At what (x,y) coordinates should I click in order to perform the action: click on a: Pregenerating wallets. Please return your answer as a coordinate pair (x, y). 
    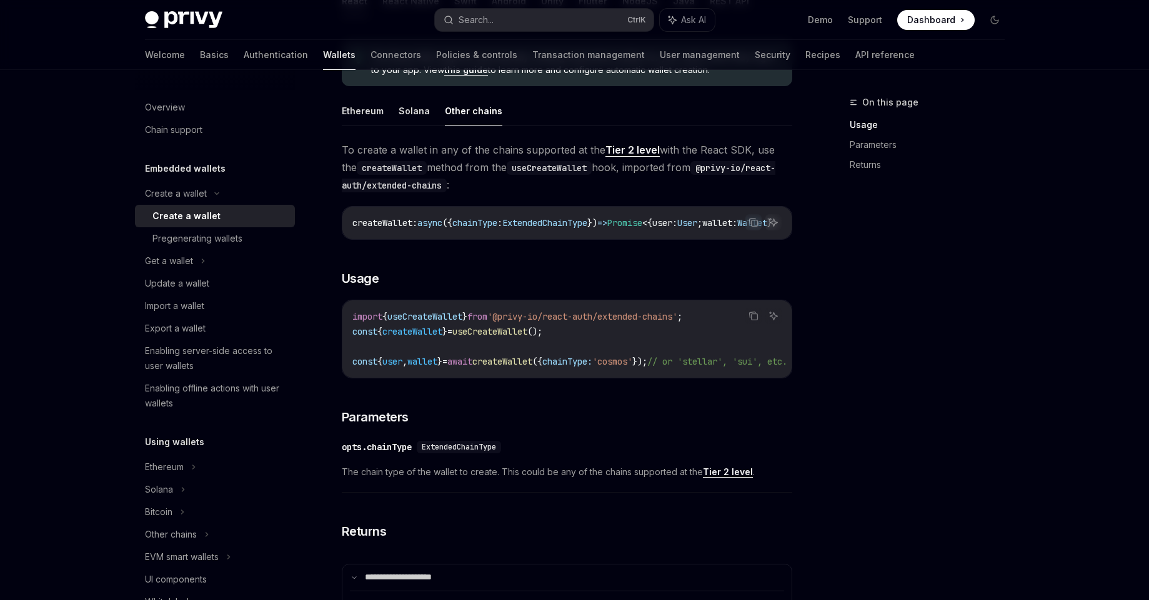
    Looking at the image, I should click on (215, 239).